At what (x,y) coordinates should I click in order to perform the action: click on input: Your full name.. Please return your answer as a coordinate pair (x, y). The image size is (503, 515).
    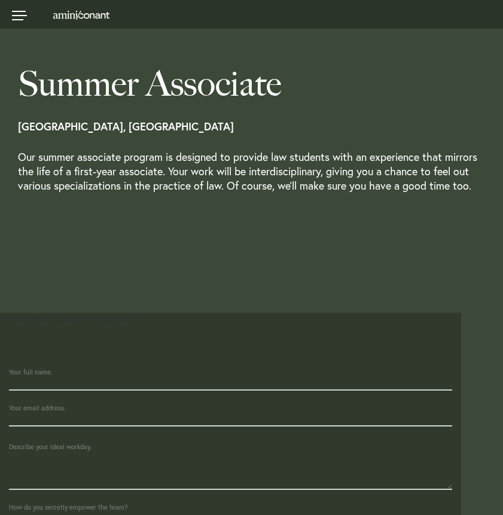
    Looking at the image, I should click on (230, 372).